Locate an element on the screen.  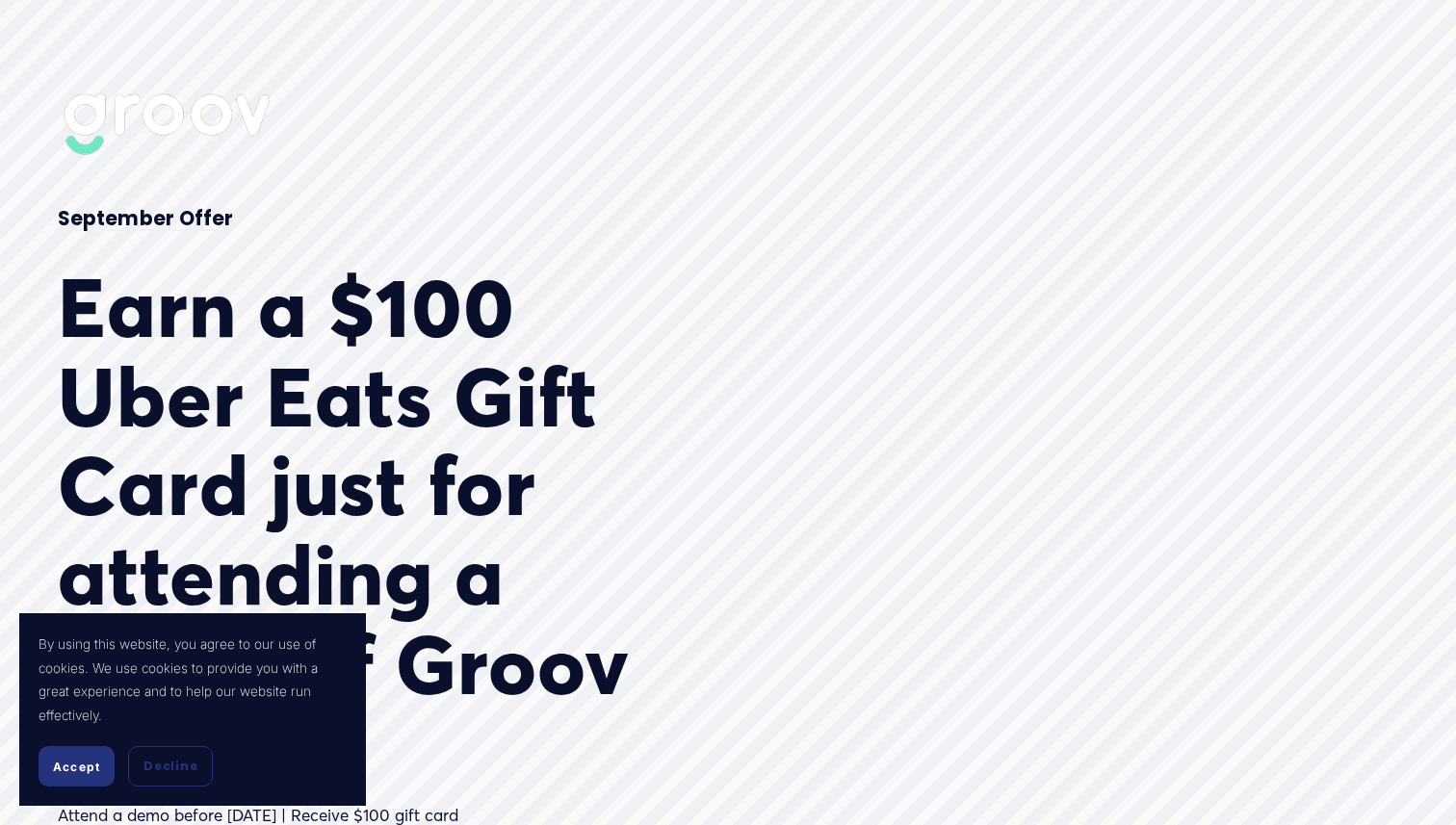
span: Decline is located at coordinates (171, 766).